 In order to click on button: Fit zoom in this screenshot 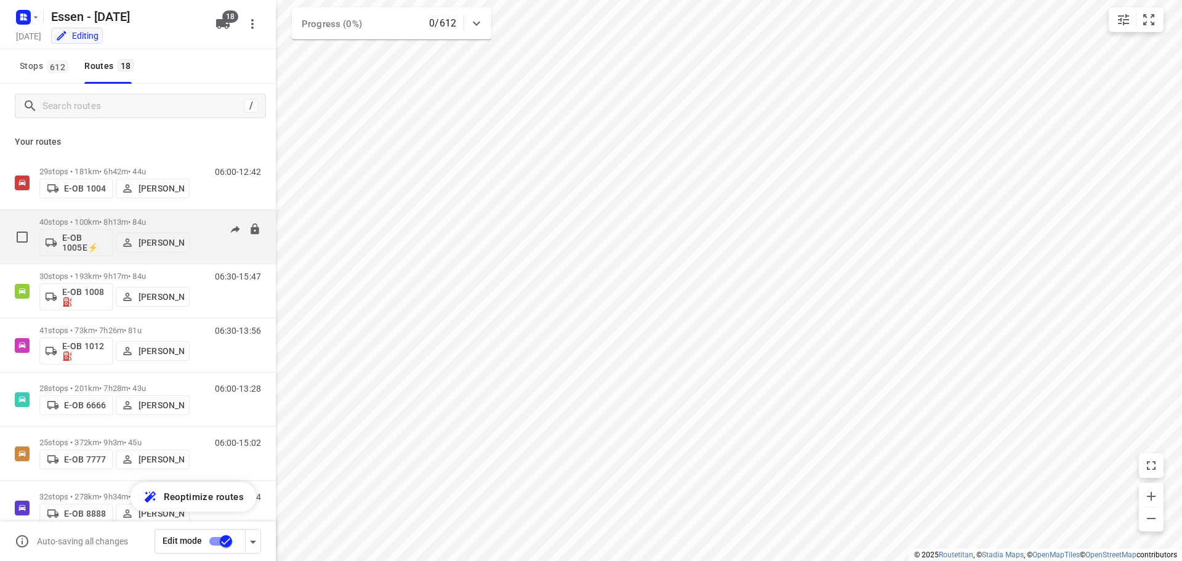, I will do `click(1149, 20)`.